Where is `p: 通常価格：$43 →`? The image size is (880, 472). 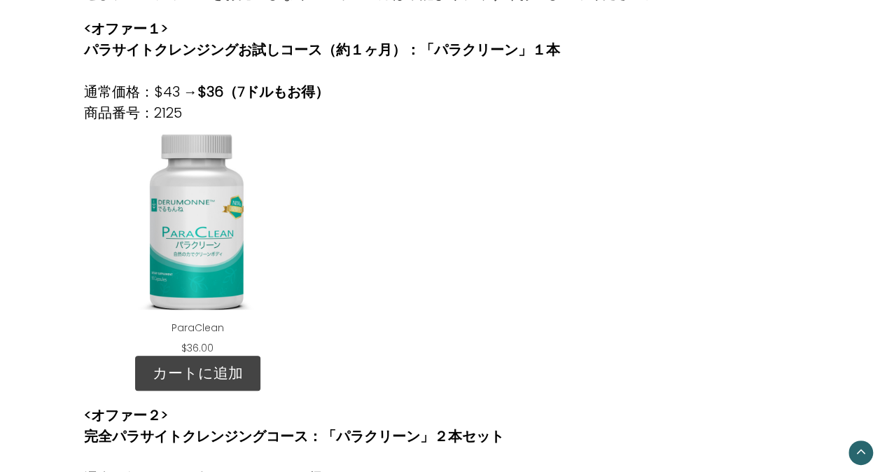 p: 通常価格：$43 → is located at coordinates (322, 92).